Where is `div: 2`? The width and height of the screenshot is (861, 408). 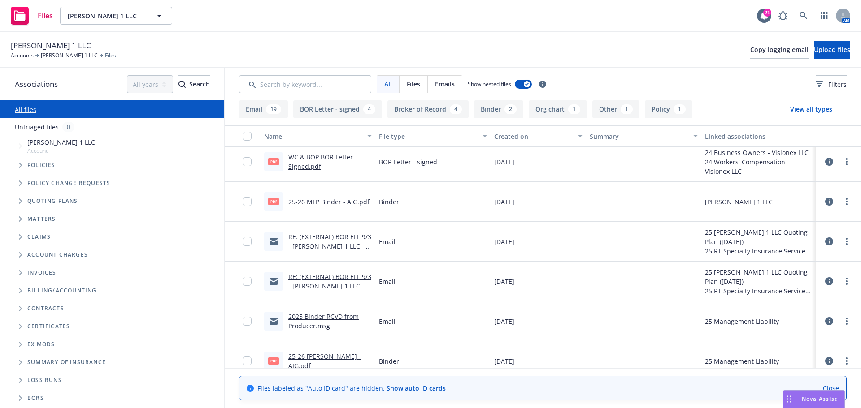 div: 2 is located at coordinates (510, 109).